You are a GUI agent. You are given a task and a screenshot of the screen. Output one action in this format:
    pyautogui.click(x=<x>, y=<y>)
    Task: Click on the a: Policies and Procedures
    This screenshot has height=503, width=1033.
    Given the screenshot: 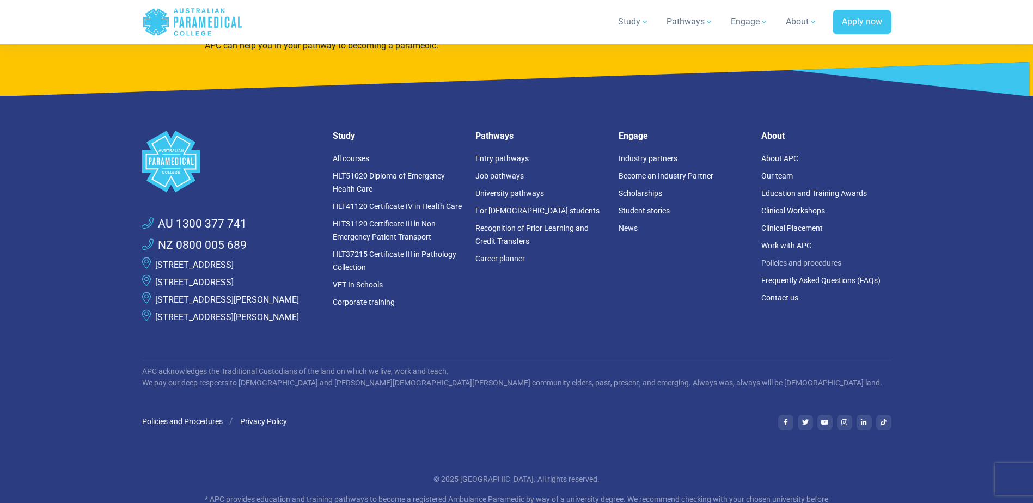 What is the action you would take?
    pyautogui.click(x=182, y=421)
    